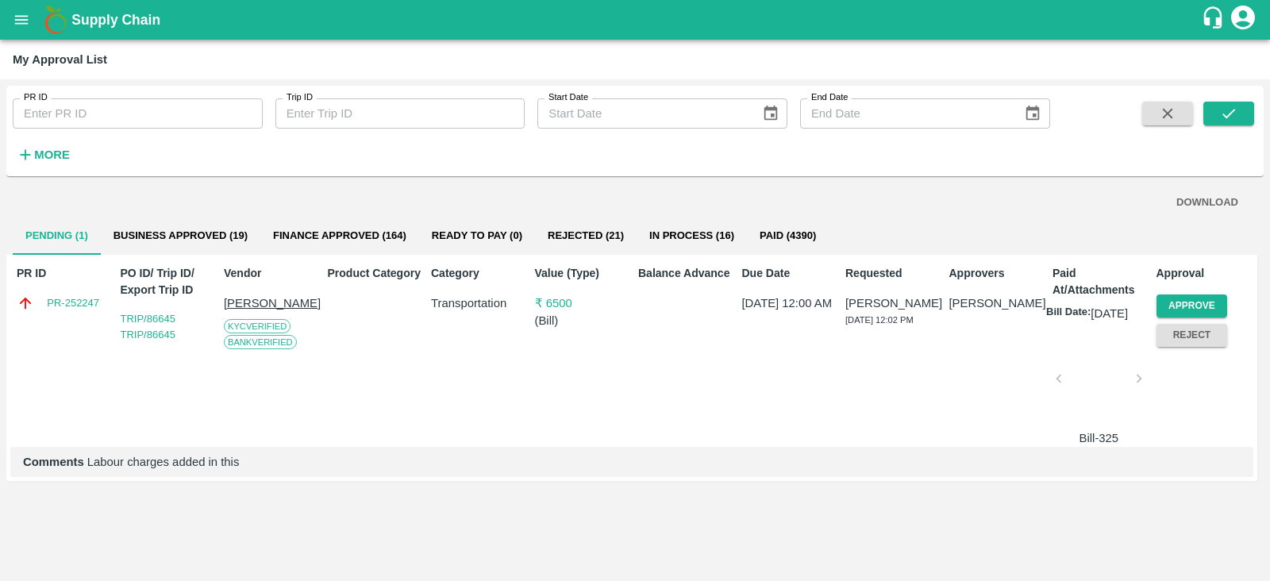 The height and width of the screenshot is (581, 1270). Describe the element at coordinates (998, 273) in the screenshot. I see `p: Approvers` at that location.